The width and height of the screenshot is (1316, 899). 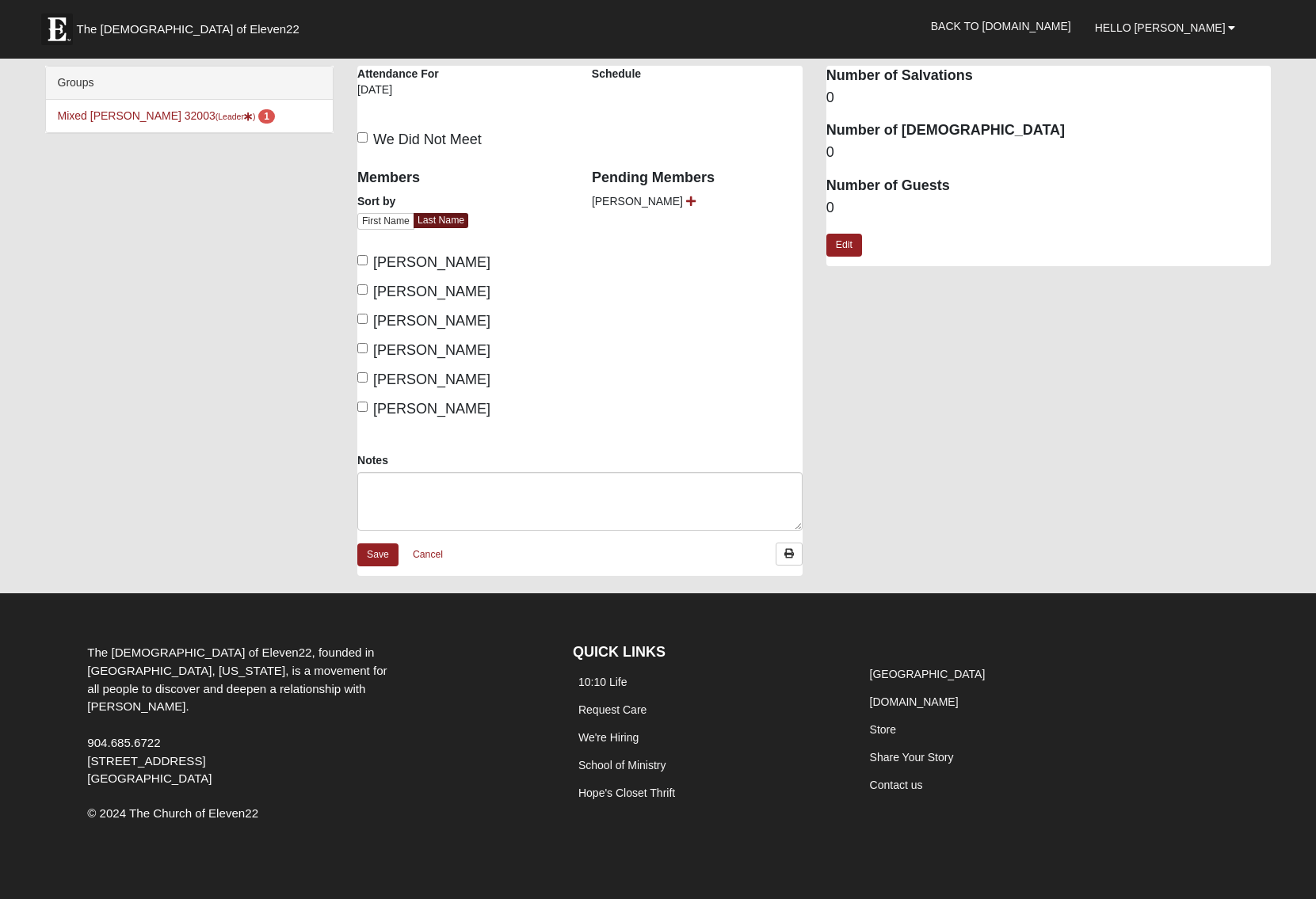 I want to click on img: Eleven22 logo, so click(x=57, y=30).